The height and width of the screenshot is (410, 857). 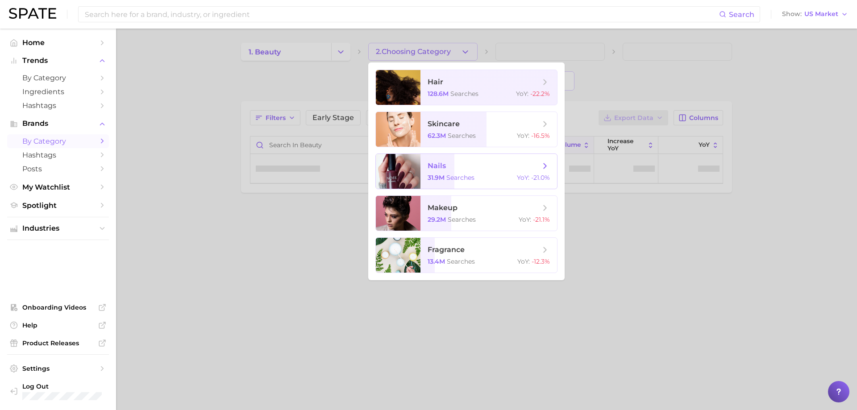 I want to click on span: -22.2%, so click(x=540, y=94).